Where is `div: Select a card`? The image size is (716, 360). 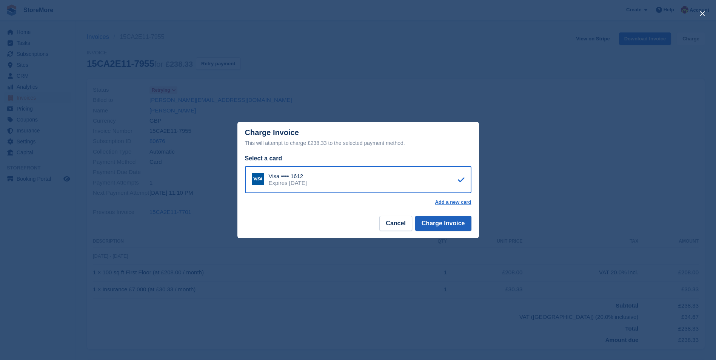
div: Select a card is located at coordinates (358, 158).